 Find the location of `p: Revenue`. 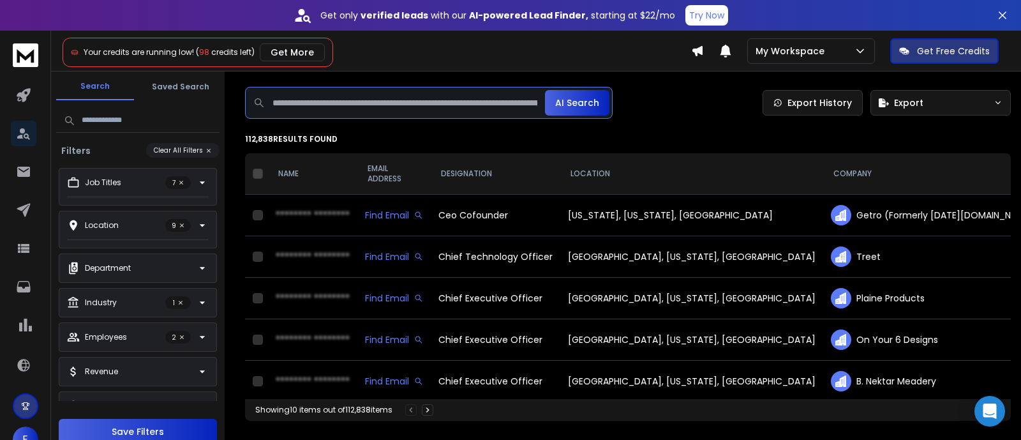

p: Revenue is located at coordinates (101, 372).